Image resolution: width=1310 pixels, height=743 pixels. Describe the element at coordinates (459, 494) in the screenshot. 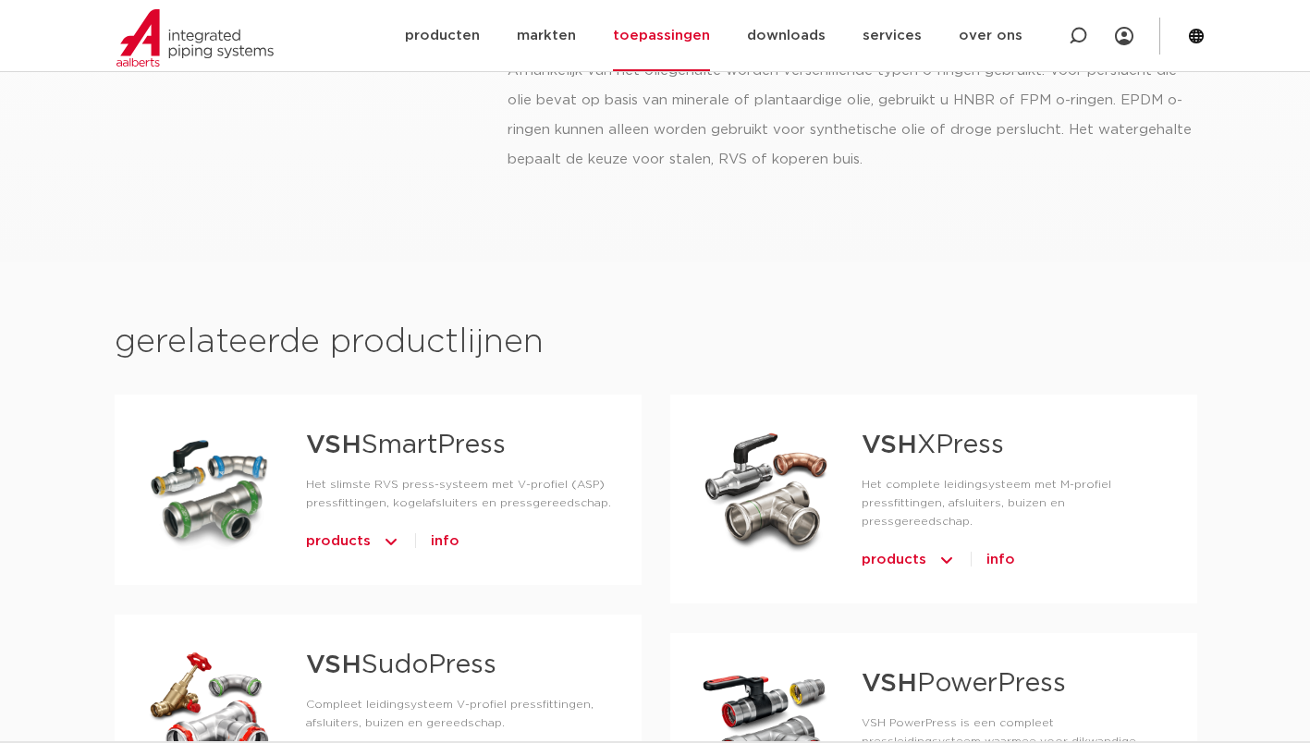

I see `p: Het slimste RVS press-systeem met V-profiel (ASP) pressfittingen, kogelafsluiters en pressgereeds...` at that location.